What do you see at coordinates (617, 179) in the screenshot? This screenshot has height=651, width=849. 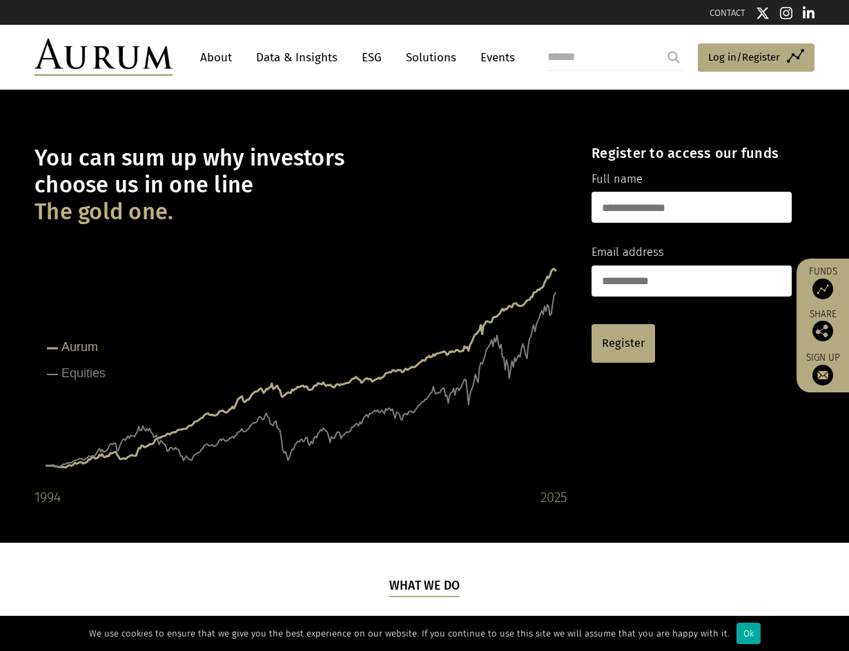 I see `label: Full name` at bounding box center [617, 179].